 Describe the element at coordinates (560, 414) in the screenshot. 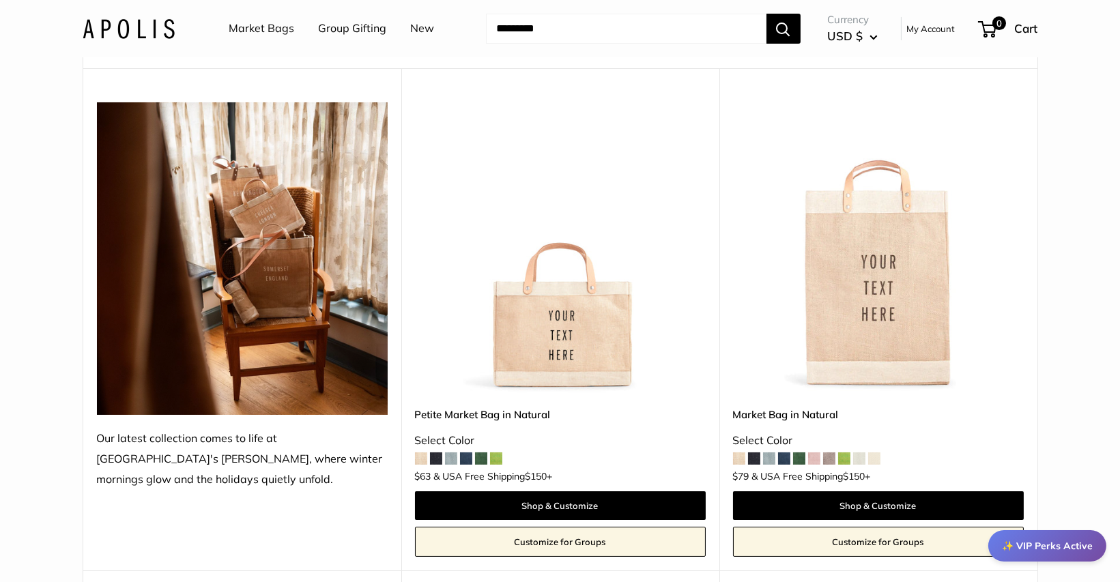

I see `a: Petite Market Bag in Natural` at that location.